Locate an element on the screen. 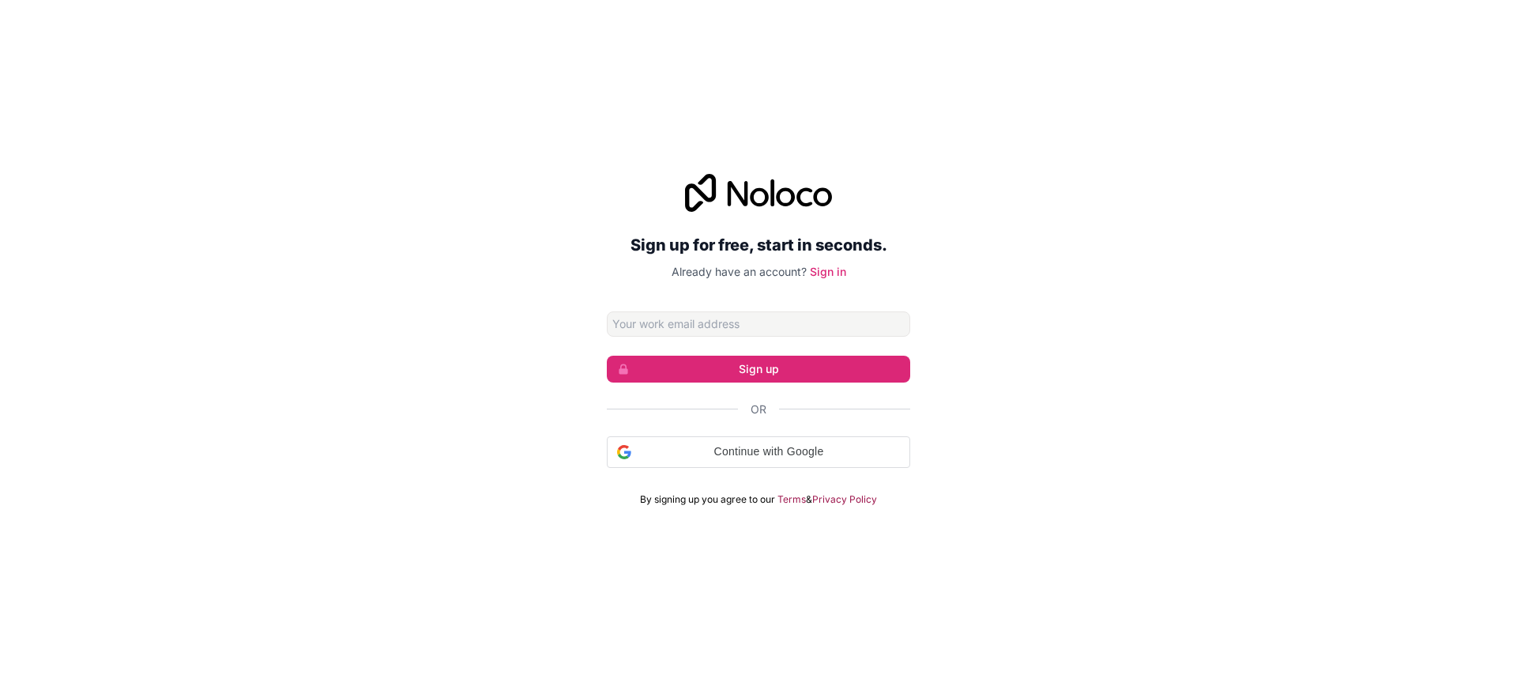 The image size is (1517, 679). button: Sign up is located at coordinates (758, 369).